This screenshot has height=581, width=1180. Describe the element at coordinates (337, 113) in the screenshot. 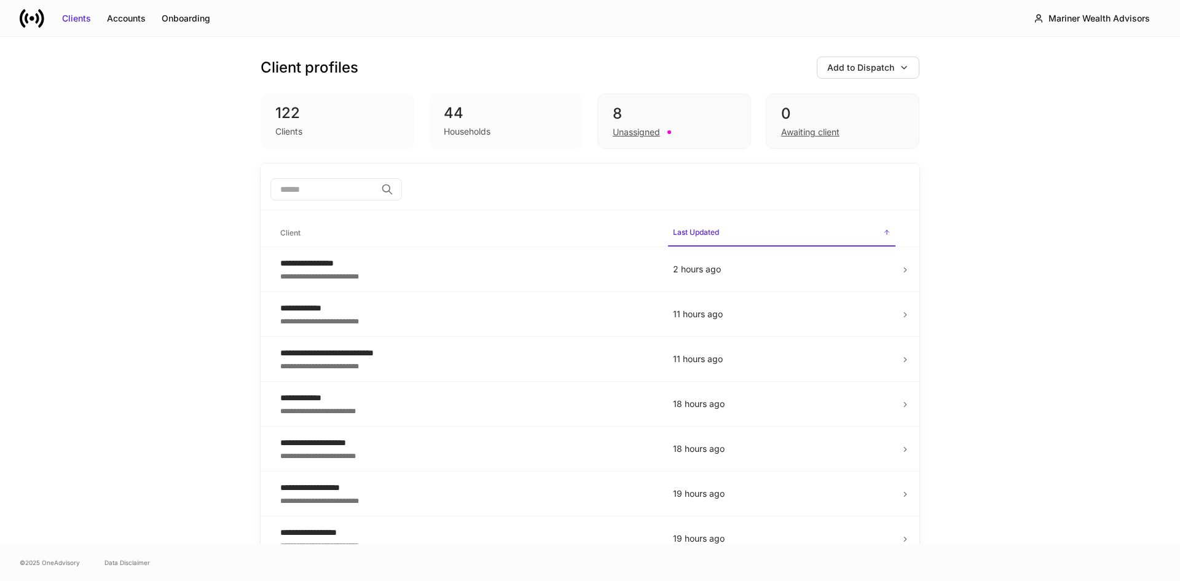

I see `div: 122` at that location.